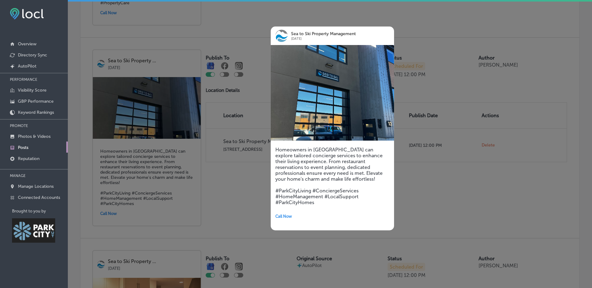 The width and height of the screenshot is (592, 288). Describe the element at coordinates (29, 159) in the screenshot. I see `p: Reputation` at that location.